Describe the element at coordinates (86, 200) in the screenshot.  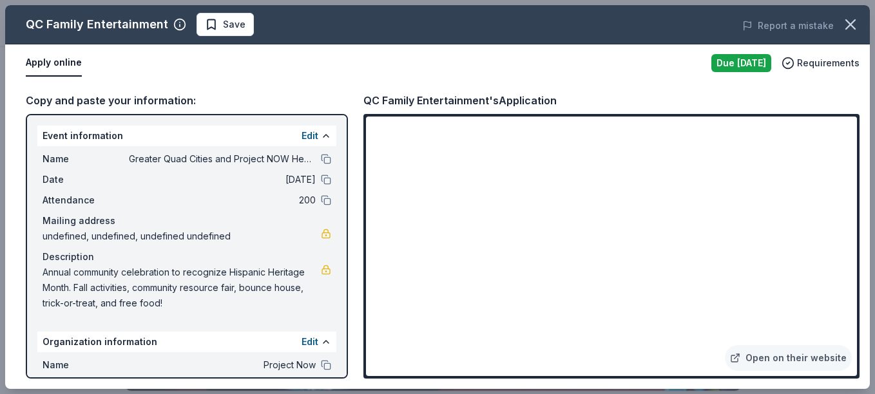
I see `span: Attendance` at that location.